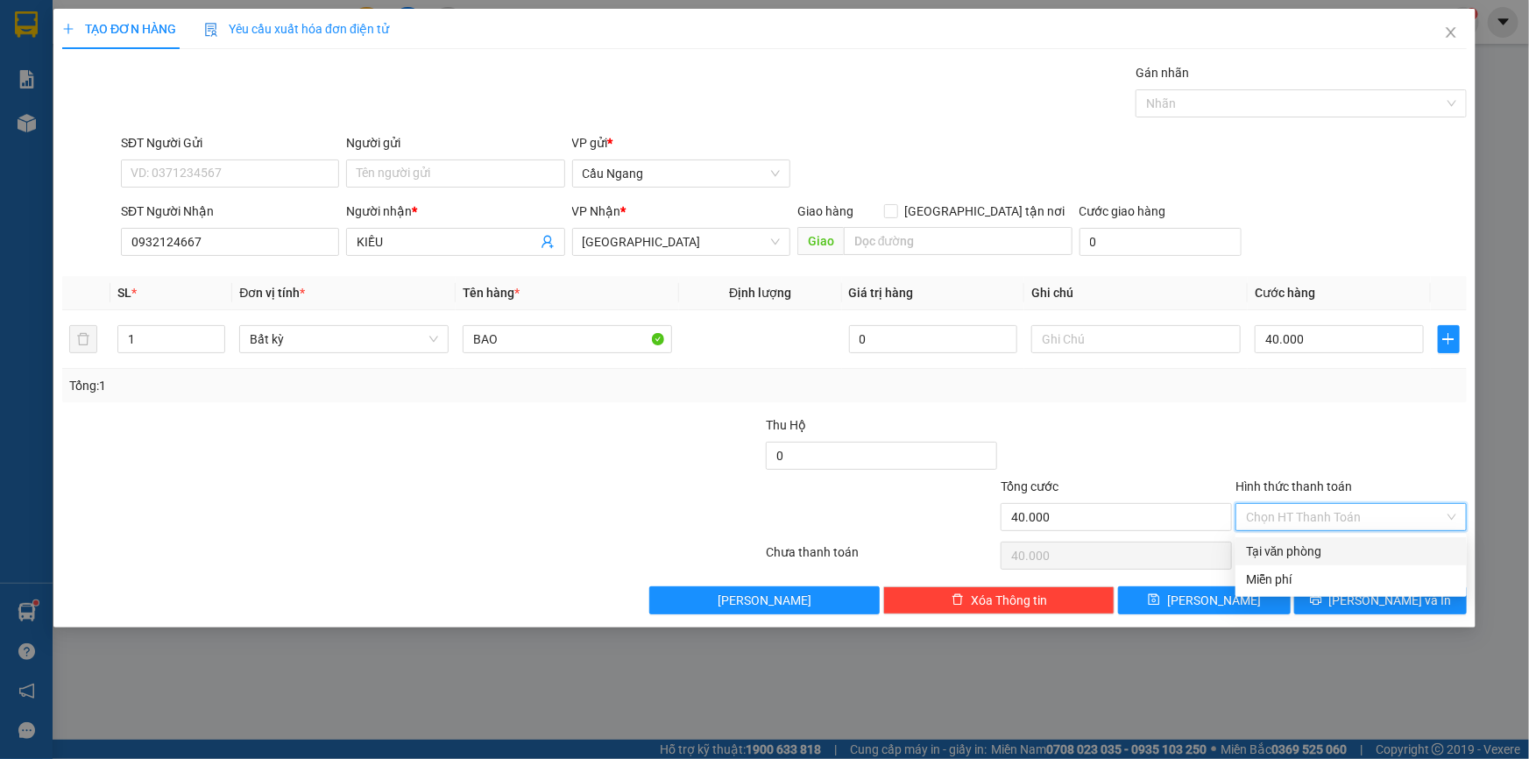 Image resolution: width=1529 pixels, height=759 pixels. What do you see at coordinates (329, 386) in the screenshot?
I see `div: Tổng: 1` at bounding box center [329, 386].